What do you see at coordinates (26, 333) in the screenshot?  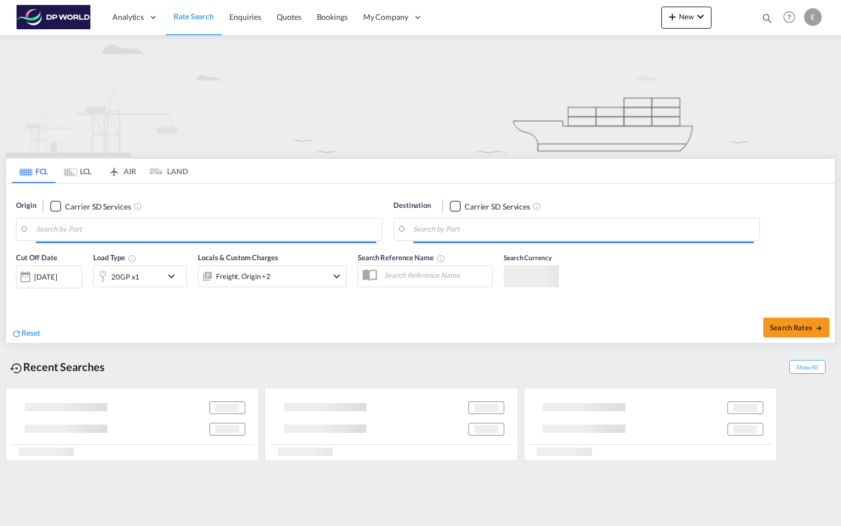 I see `div: icon-refreshReset` at bounding box center [26, 333].